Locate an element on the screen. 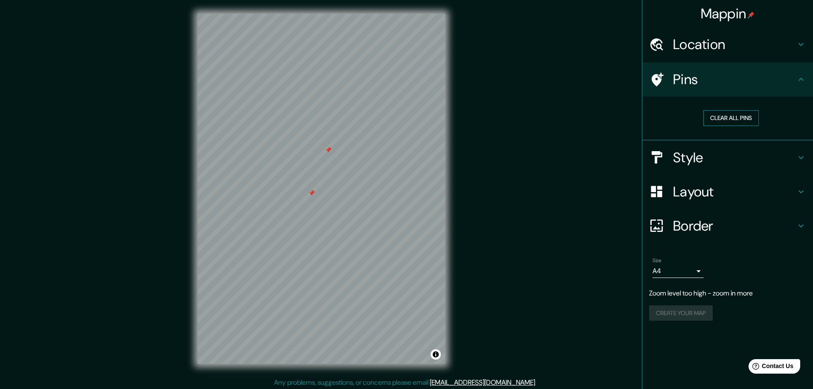 The height and width of the screenshot is (389, 813). button: Clear all pins is located at coordinates (731, 118).